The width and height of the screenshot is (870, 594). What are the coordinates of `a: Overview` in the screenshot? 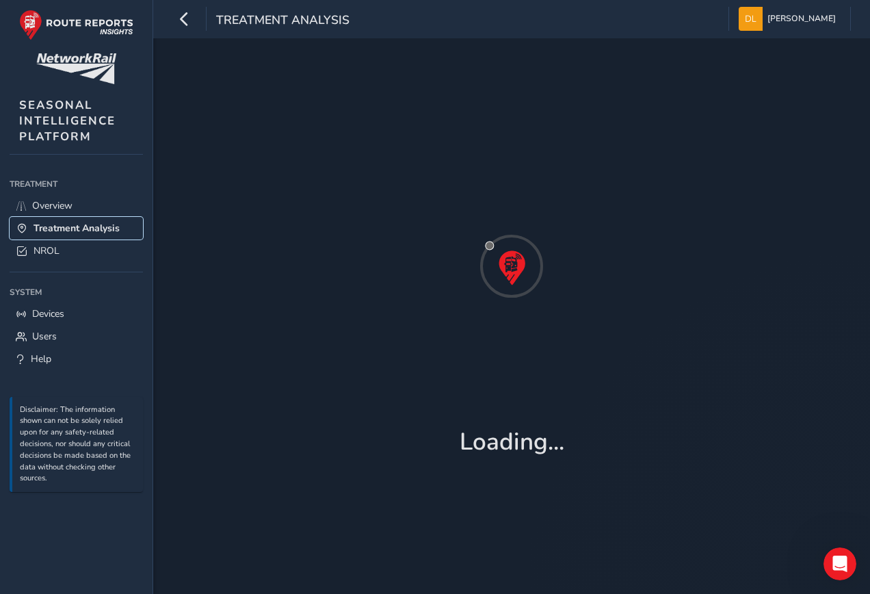 It's located at (76, 205).